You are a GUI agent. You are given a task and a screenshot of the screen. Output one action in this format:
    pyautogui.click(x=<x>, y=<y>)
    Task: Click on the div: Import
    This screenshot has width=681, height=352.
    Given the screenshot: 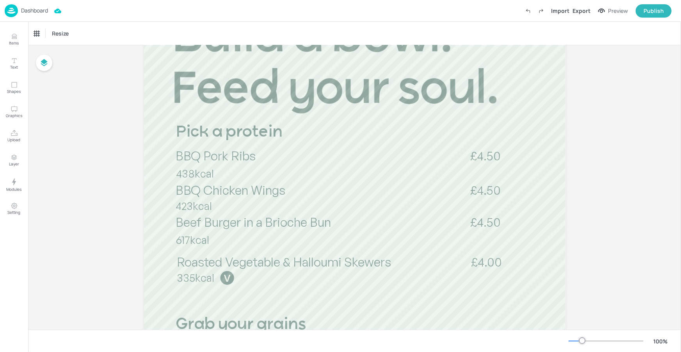 What is the action you would take?
    pyautogui.click(x=560, y=11)
    